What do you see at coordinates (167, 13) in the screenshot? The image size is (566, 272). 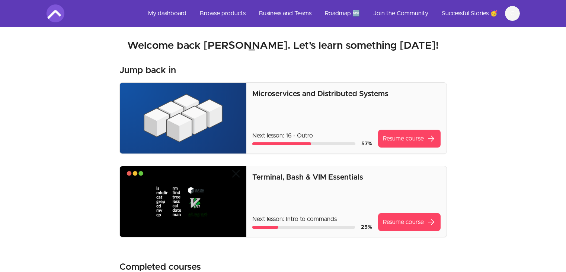 I see `a: My dashboard` at bounding box center [167, 13].